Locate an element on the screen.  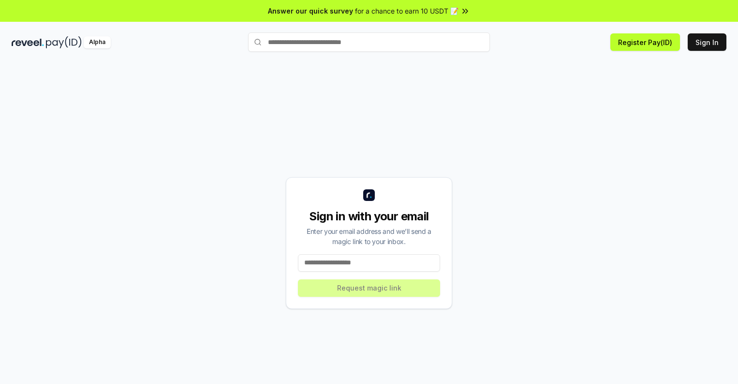
span: for a chance to earn 10 USDT 📝 is located at coordinates (407, 11).